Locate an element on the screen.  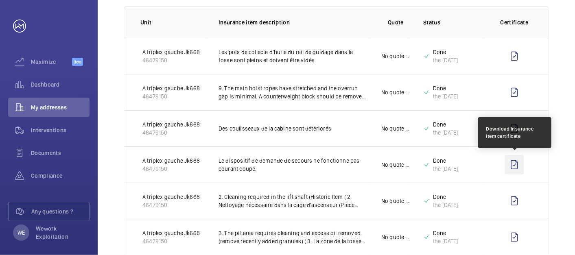
p: Unit is located at coordinates (173, 22).